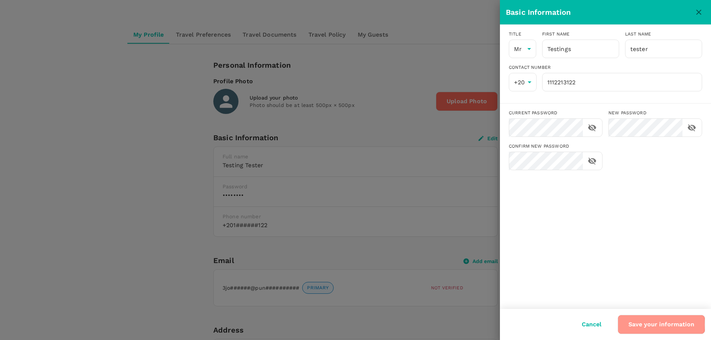  Describe the element at coordinates (599, 12) in the screenshot. I see `div: Basic Information` at that location.